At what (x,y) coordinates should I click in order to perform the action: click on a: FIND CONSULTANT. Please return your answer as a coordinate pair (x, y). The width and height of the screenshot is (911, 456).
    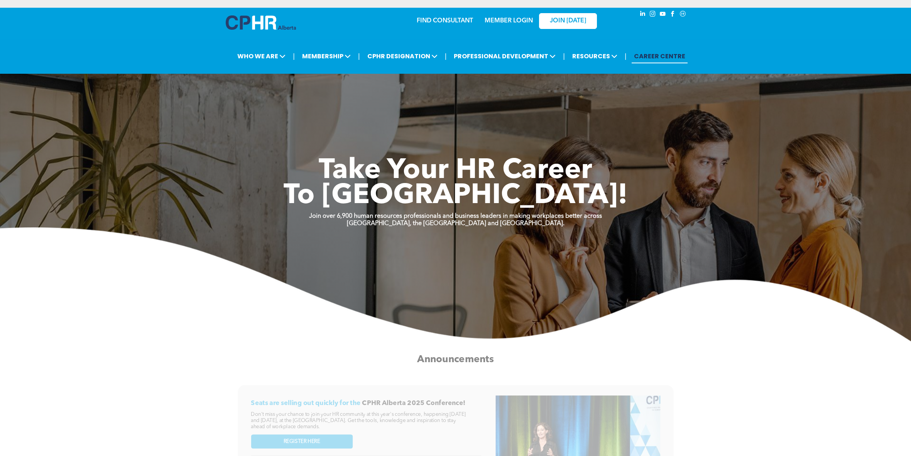
    Looking at the image, I should click on (445, 21).